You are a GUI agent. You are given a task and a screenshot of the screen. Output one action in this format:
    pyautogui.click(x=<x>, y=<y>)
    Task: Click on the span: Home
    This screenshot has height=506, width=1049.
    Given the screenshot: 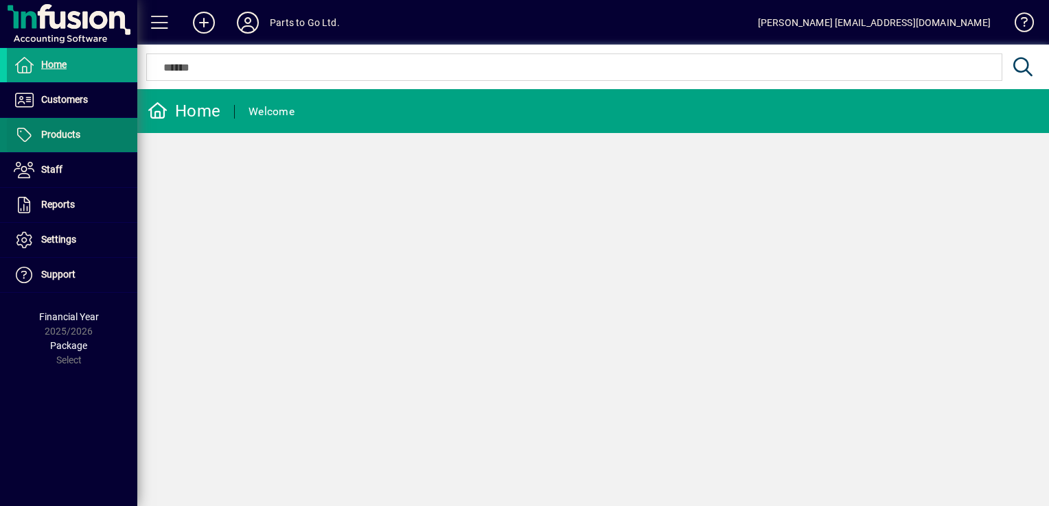 What is the action you would take?
    pyautogui.click(x=54, y=65)
    